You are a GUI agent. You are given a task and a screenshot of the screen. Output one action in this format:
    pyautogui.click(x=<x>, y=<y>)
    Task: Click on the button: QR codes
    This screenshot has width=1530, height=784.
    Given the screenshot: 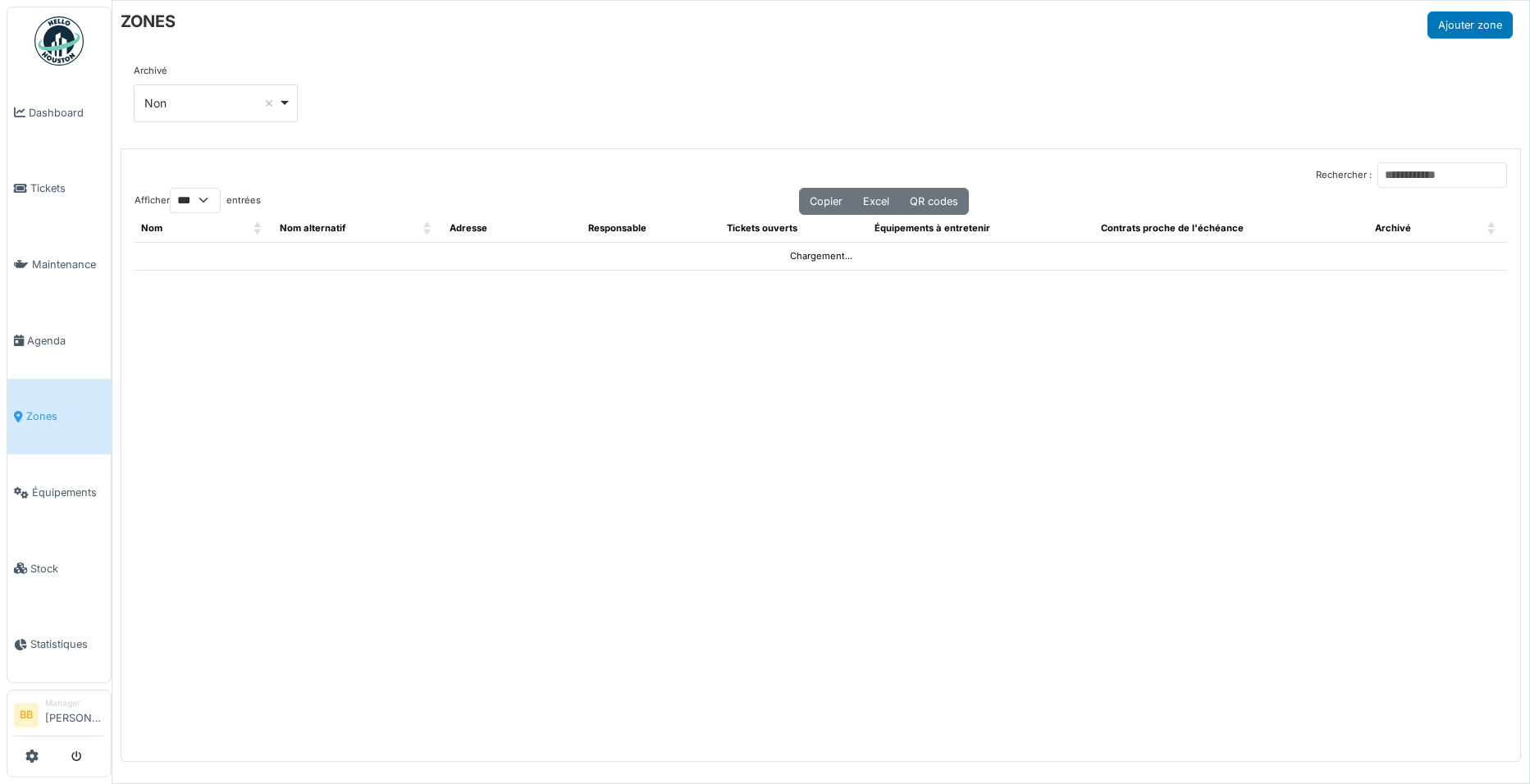 What is the action you would take?
    pyautogui.click(x=933, y=201)
    